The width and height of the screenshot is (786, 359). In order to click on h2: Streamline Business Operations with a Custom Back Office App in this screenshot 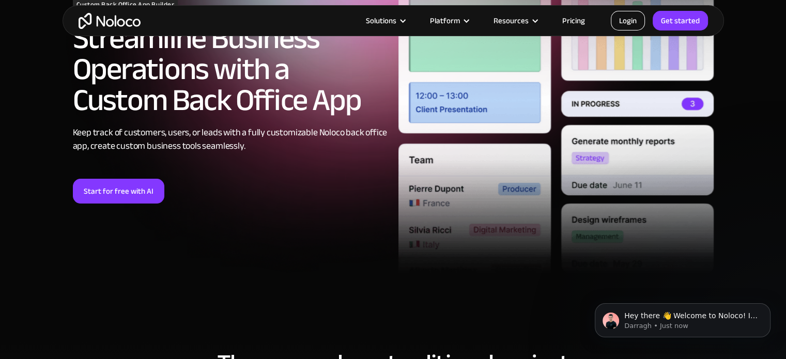, I will do `click(230, 69)`.